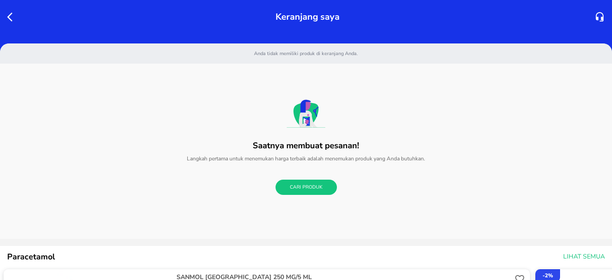 The height and width of the screenshot is (280, 612). Describe the element at coordinates (306, 187) in the screenshot. I see `button: Cari Produk` at that location.